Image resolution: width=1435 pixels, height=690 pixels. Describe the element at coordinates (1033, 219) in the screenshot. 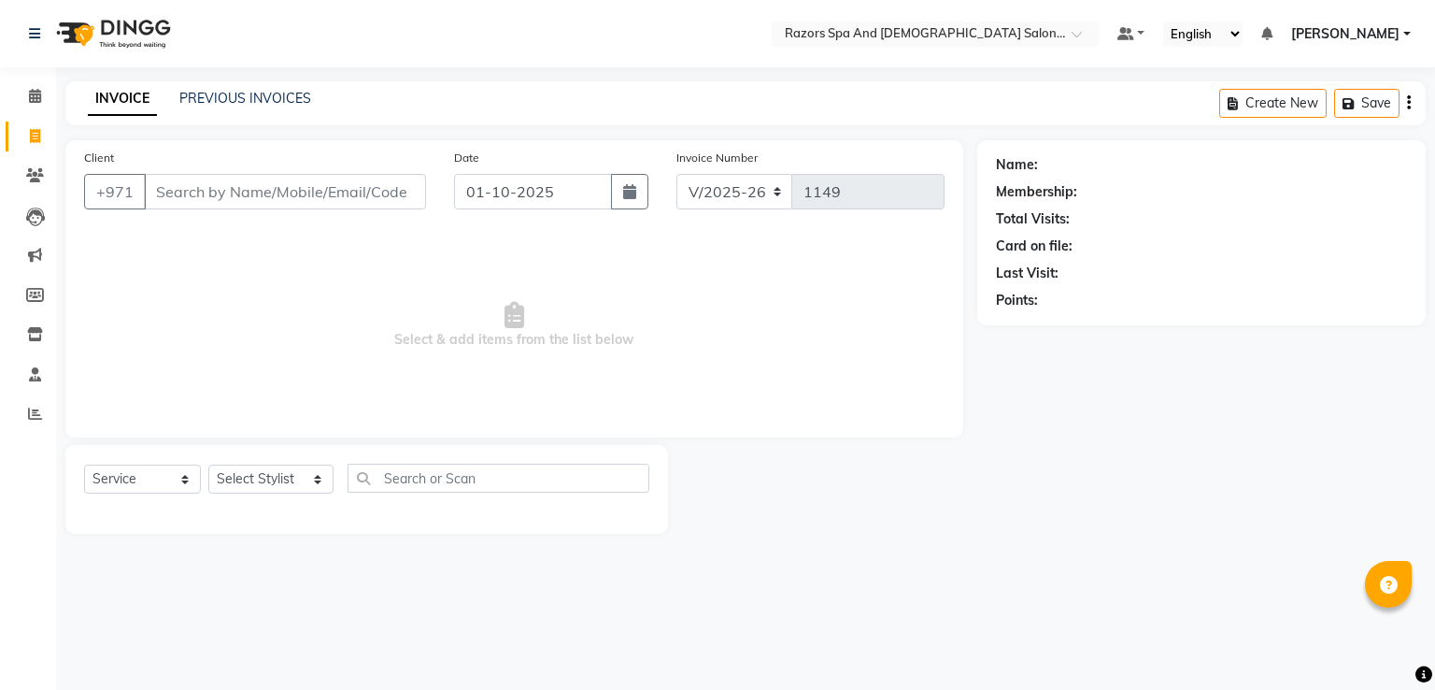

I see `div: Total Visits:` at that location.